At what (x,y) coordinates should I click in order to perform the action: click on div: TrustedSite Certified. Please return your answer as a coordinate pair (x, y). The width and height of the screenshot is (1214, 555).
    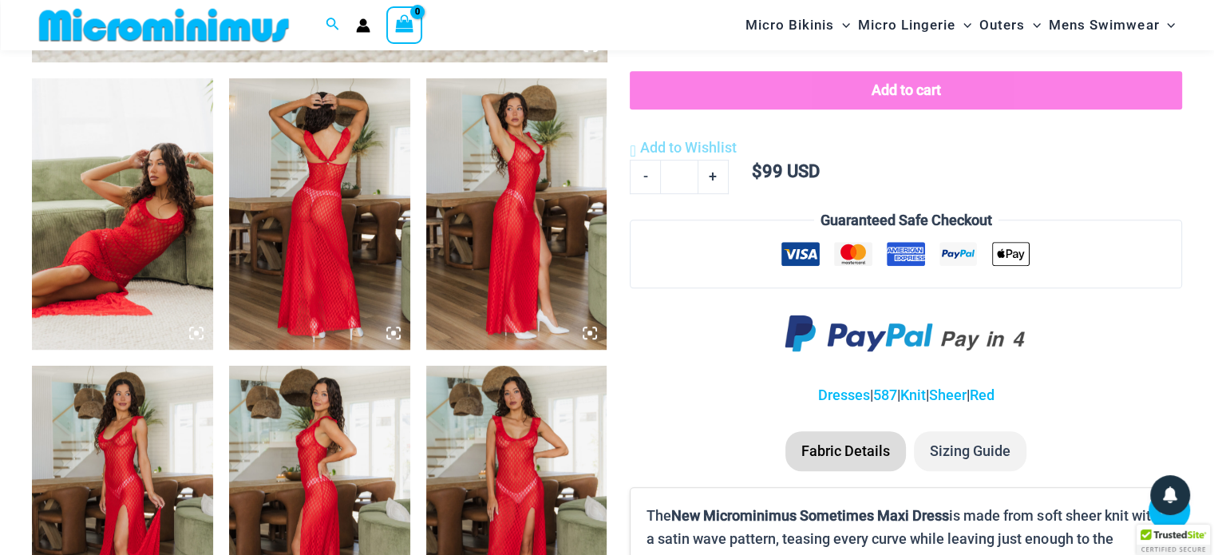
    Looking at the image, I should click on (1173, 539).